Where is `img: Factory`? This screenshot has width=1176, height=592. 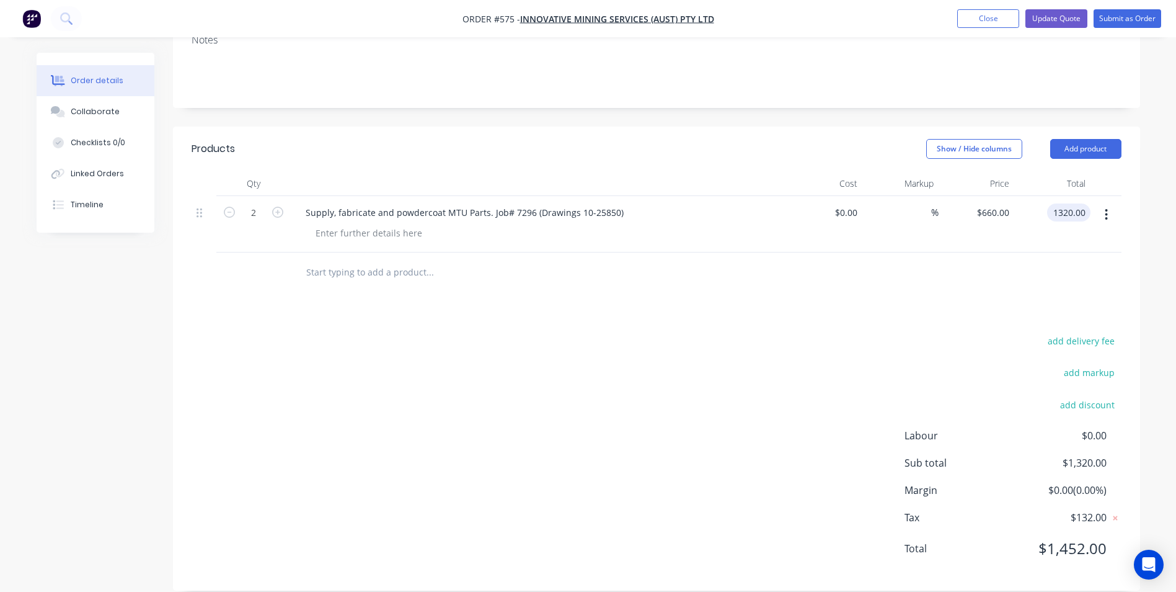 img: Factory is located at coordinates (32, 19).